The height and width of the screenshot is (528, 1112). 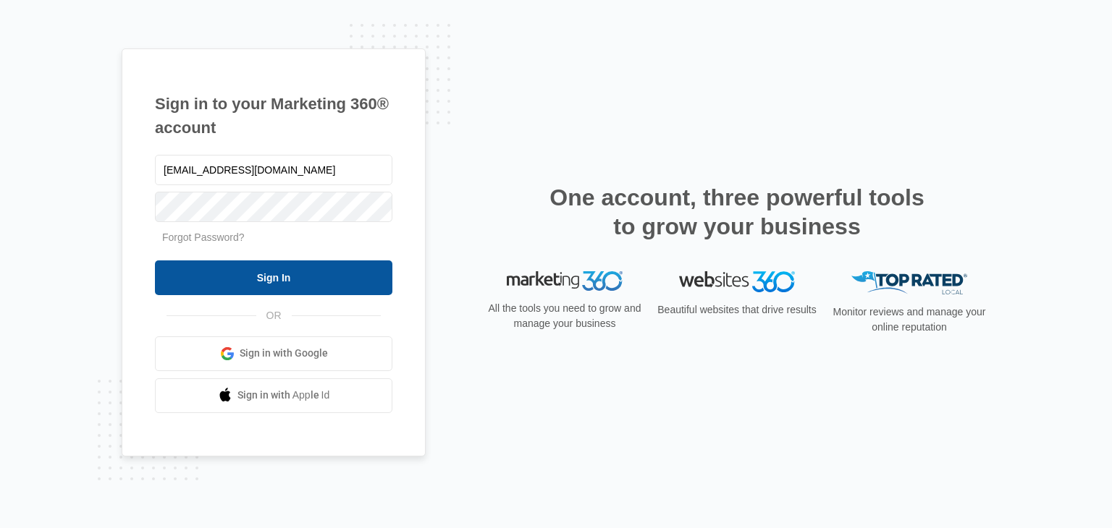 What do you see at coordinates (737, 212) in the screenshot?
I see `h2: One account, three powerful tools to grow your business` at bounding box center [737, 212].